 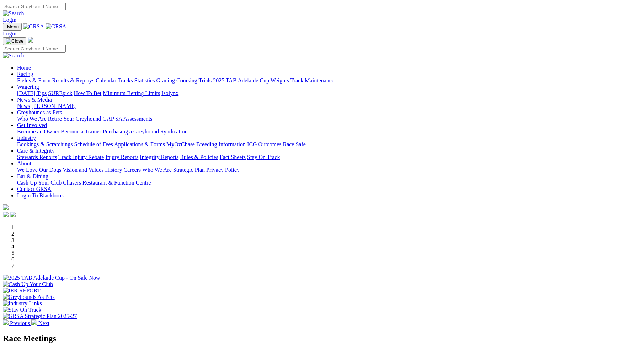 I want to click on a: Bar & Dining, so click(x=33, y=176).